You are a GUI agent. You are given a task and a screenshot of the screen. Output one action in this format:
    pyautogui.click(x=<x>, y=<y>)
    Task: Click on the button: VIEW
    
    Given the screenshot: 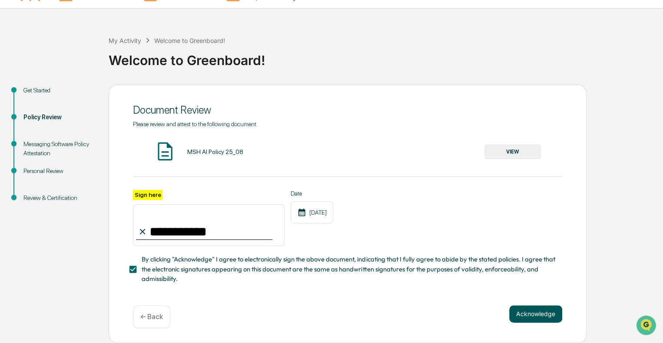 What is the action you would take?
    pyautogui.click(x=512, y=152)
    